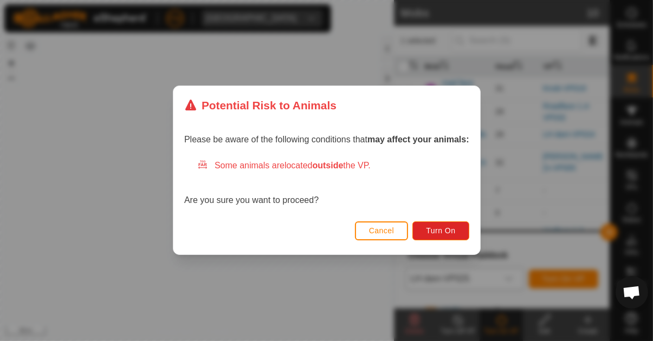 Image resolution: width=653 pixels, height=341 pixels. What do you see at coordinates (327, 166) in the screenshot?
I see `span: located the VP.` at bounding box center [327, 166].